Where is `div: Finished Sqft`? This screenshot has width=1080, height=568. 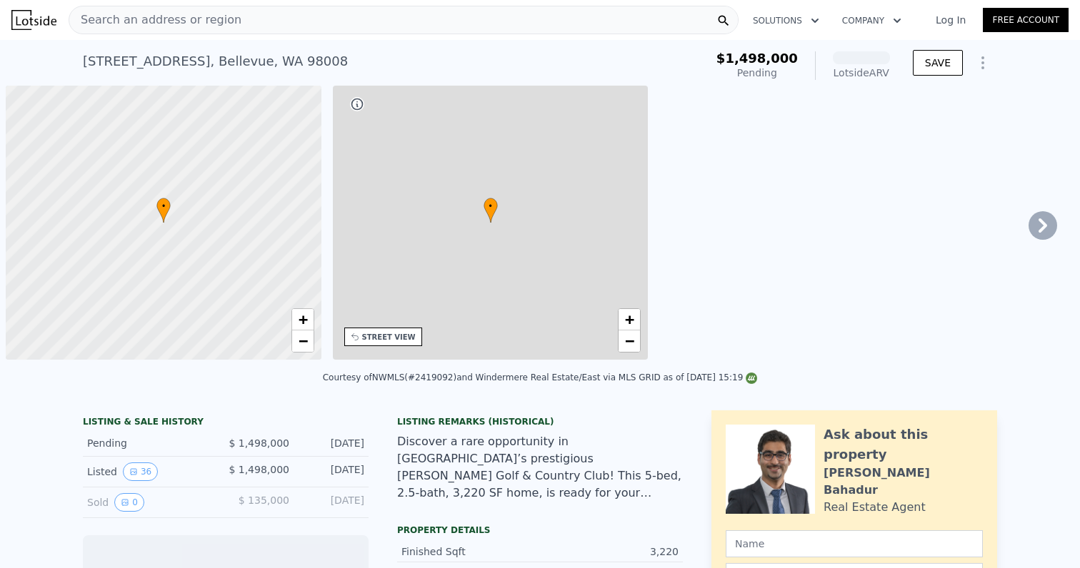 div: Finished Sqft is located at coordinates (471, 552).